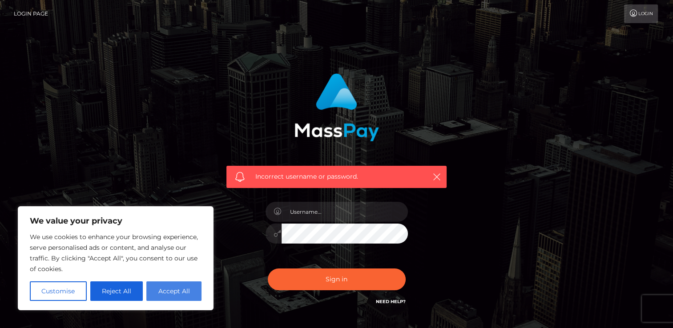  I want to click on button: Reject All, so click(117, 291).